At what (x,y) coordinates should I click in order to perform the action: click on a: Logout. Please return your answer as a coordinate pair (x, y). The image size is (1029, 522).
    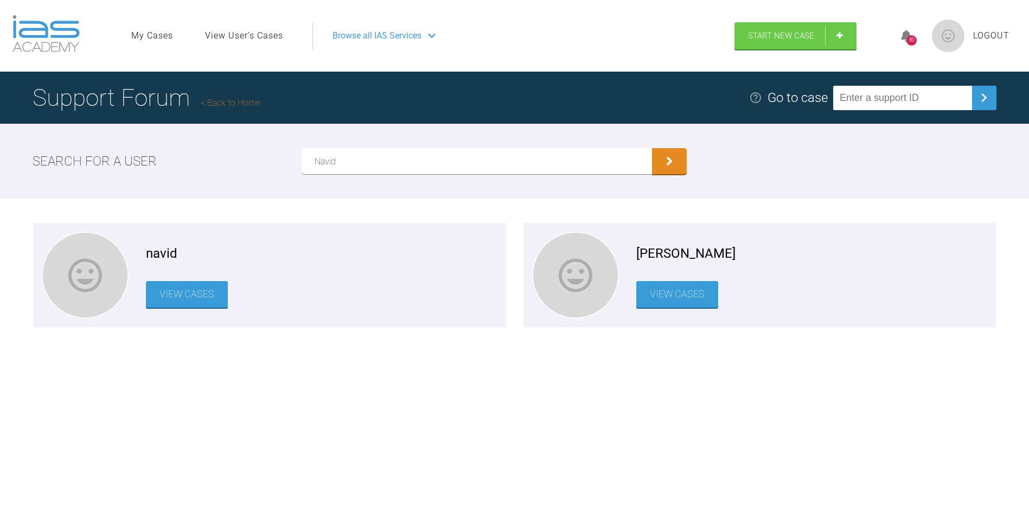
    Looking at the image, I should click on (991, 36).